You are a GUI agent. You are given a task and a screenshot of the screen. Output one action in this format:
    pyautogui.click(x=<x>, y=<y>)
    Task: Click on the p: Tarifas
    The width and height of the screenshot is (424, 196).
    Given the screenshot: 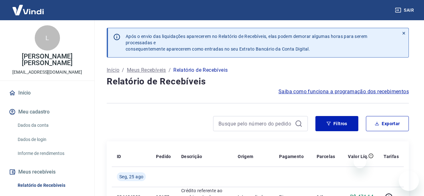 What is the action you would take?
    pyautogui.click(x=391, y=156)
    